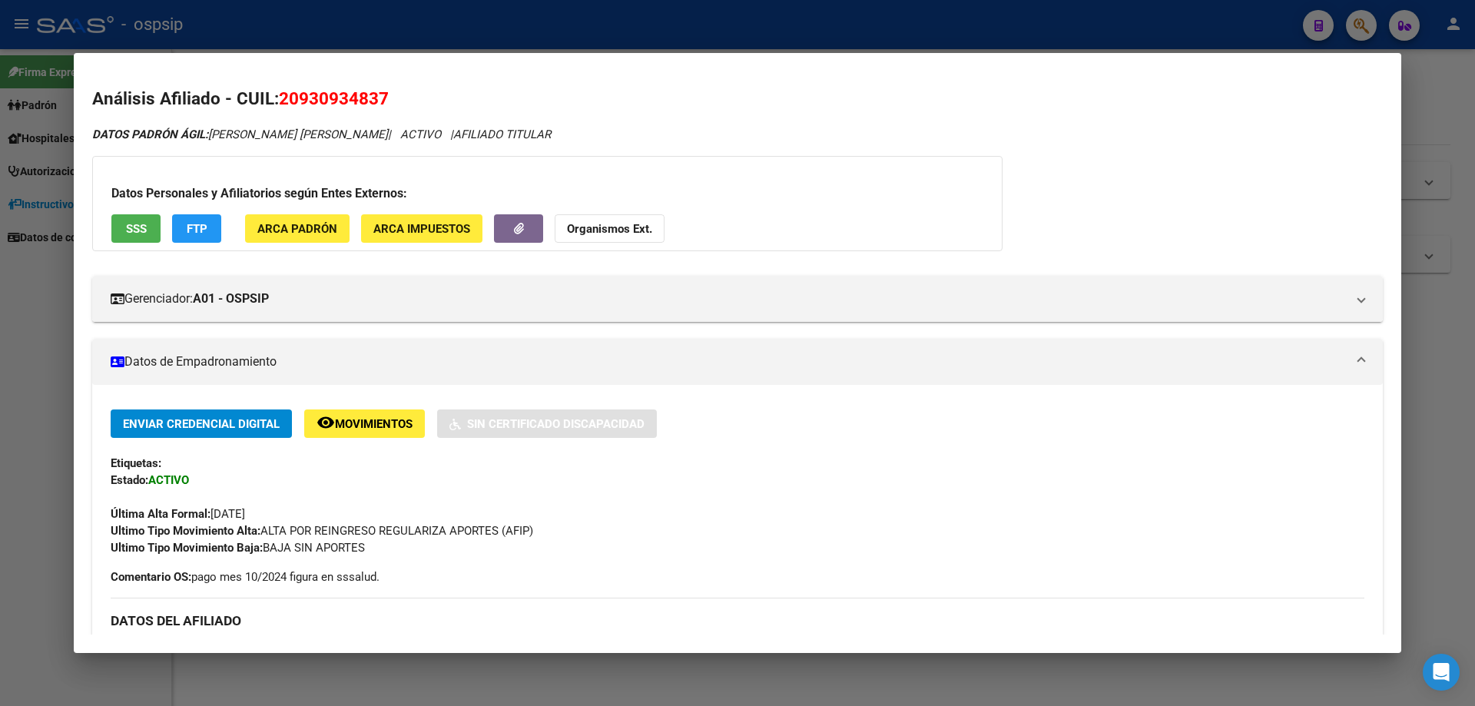 This screenshot has width=1475, height=706. What do you see at coordinates (150, 134) in the screenshot?
I see `strong: DATOS PADRÓN ÁGIL:` at bounding box center [150, 134].